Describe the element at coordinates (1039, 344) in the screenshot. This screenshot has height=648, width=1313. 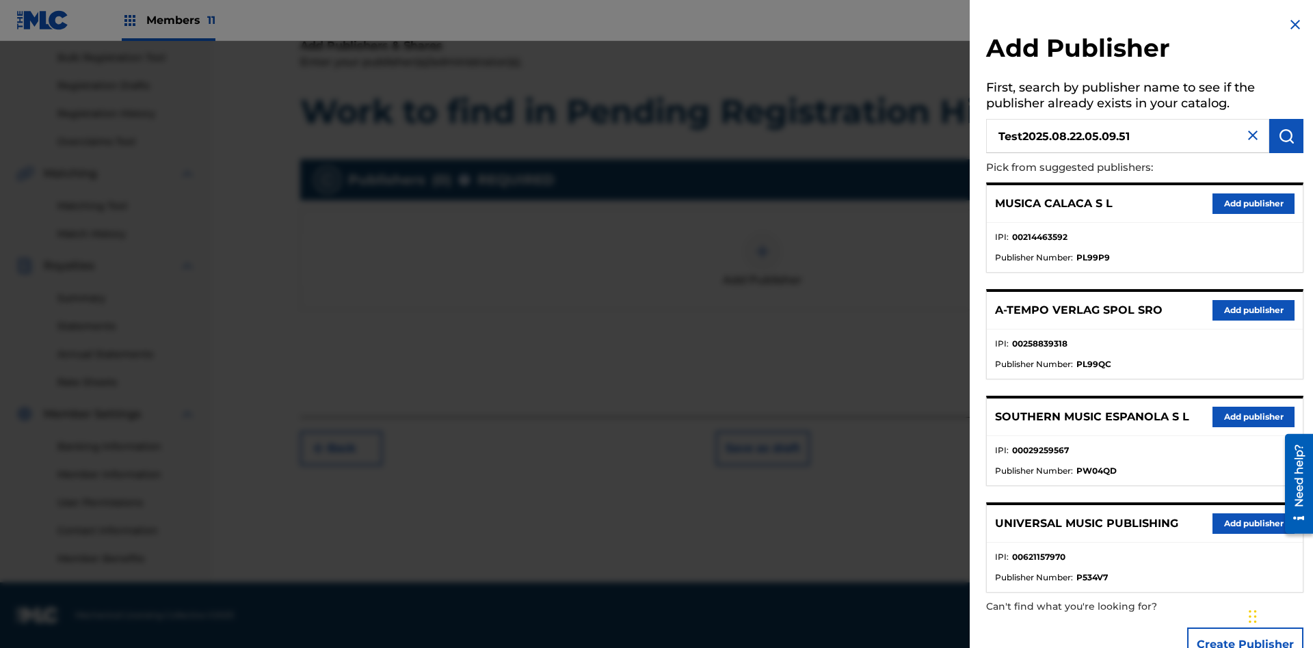
I see `strong: 00258839318` at that location.